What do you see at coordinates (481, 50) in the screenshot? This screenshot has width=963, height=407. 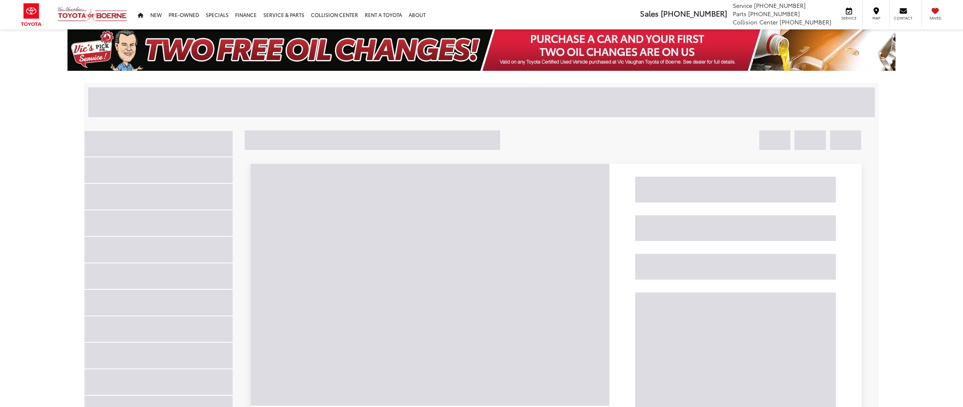 I see `img: Two Free Oil Change Vic Vaughan Toyota of Boerne Boerne TX` at bounding box center [481, 50].